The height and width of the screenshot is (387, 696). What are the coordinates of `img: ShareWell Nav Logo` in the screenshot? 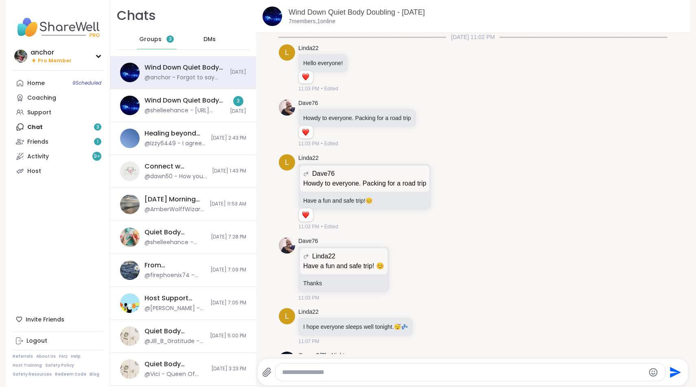 It's located at (58, 27).